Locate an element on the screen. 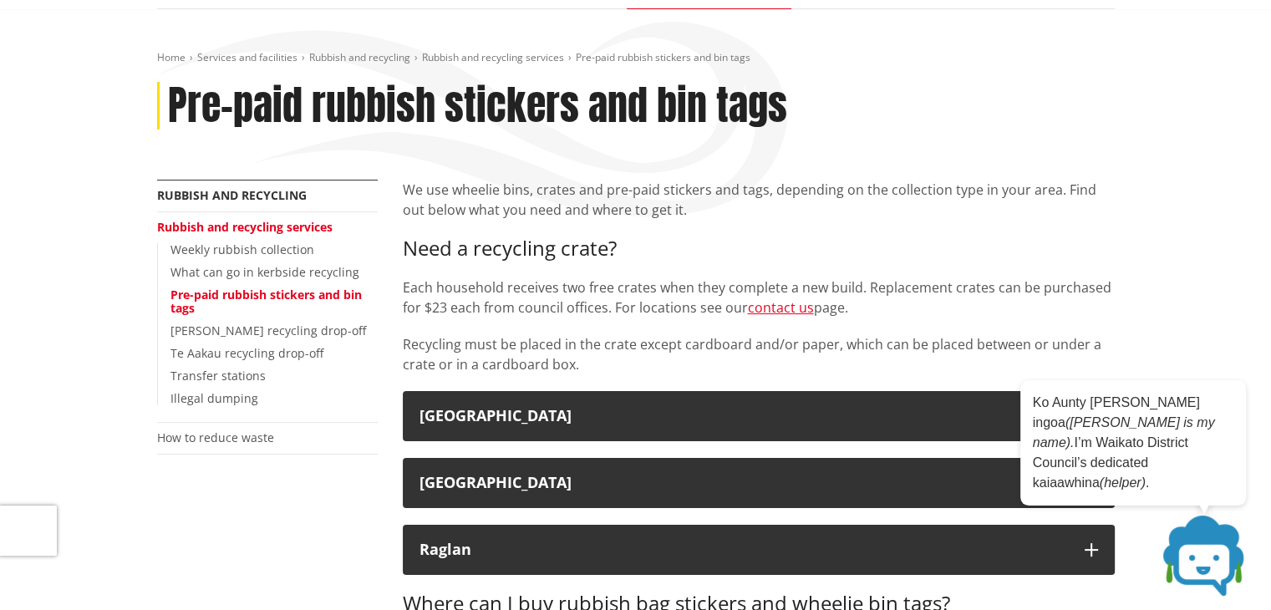 This screenshot has height=610, width=1271. a: Illegal dumping is located at coordinates (214, 398).